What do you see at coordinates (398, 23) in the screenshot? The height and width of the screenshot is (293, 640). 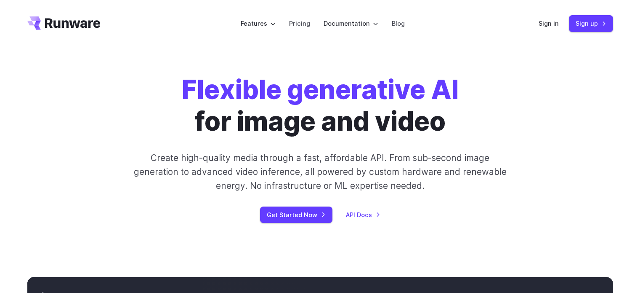 I see `a: Blog` at bounding box center [398, 23].